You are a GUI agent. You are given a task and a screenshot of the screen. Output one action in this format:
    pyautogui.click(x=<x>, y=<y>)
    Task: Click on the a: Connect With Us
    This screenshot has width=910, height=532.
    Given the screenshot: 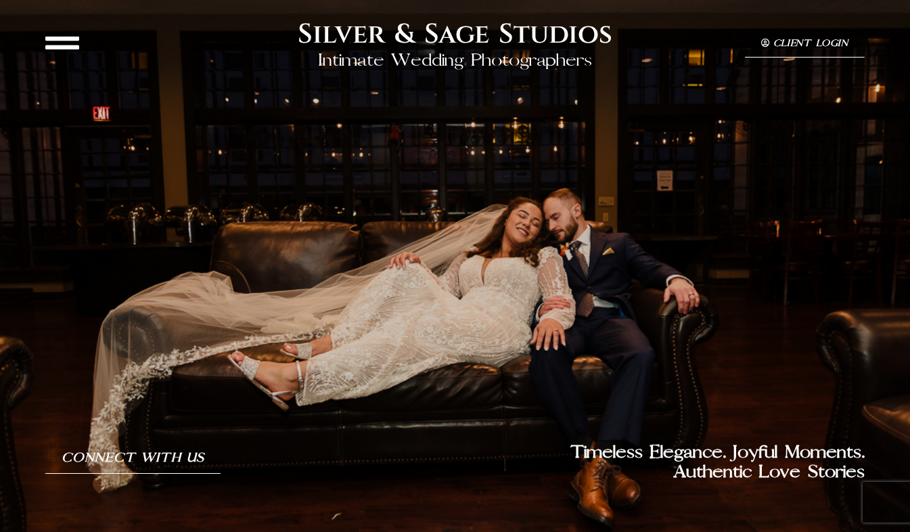 What is the action you would take?
    pyautogui.click(x=133, y=458)
    